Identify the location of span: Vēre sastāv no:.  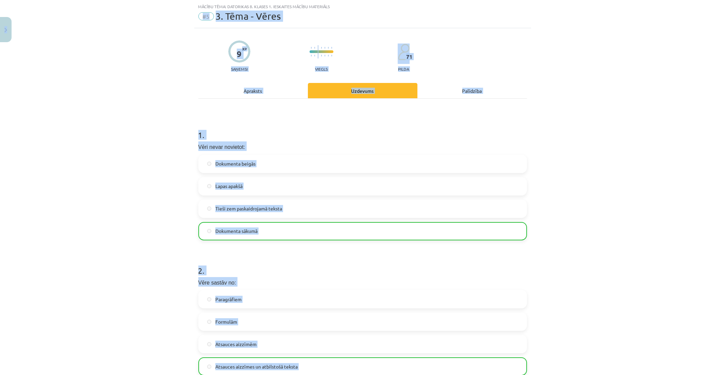
(217, 283).